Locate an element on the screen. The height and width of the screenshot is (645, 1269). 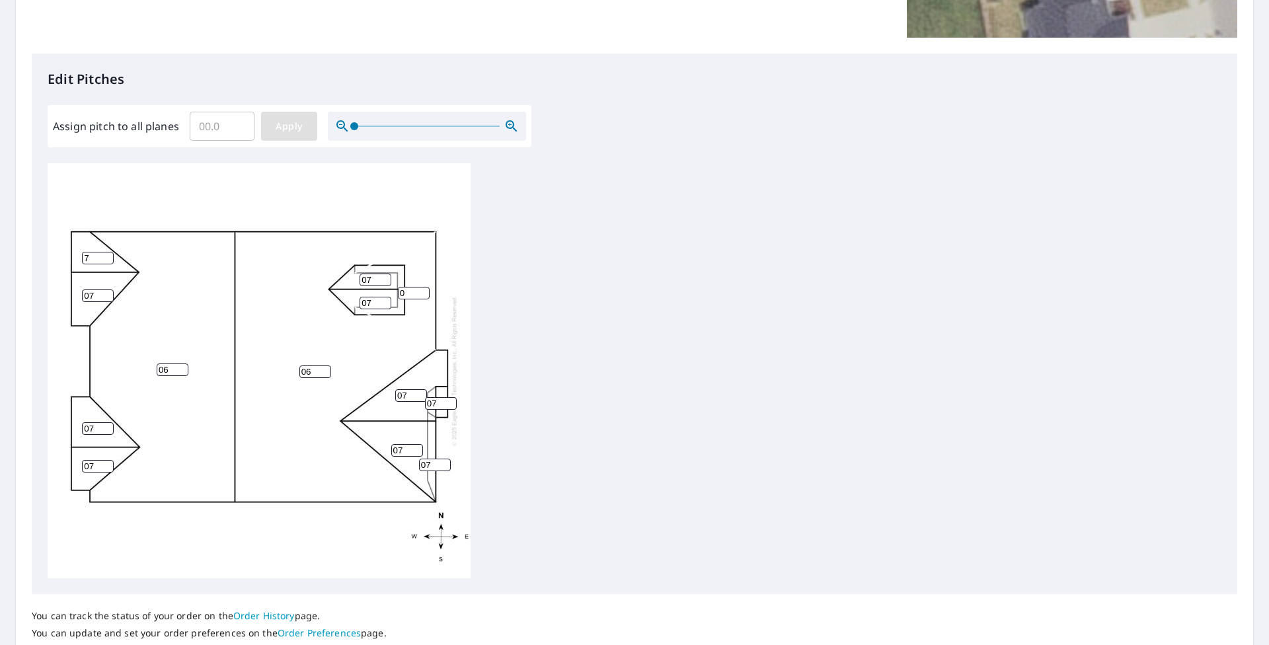
label: Assign pitch to all planes is located at coordinates (116, 126).